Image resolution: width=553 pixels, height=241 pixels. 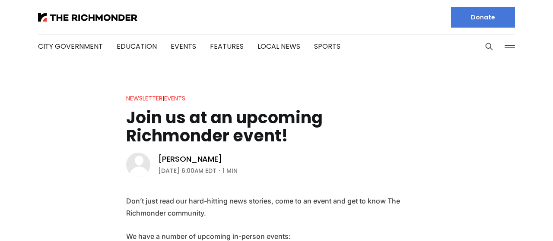 What do you see at coordinates (70, 46) in the screenshot?
I see `a: City Government` at bounding box center [70, 46].